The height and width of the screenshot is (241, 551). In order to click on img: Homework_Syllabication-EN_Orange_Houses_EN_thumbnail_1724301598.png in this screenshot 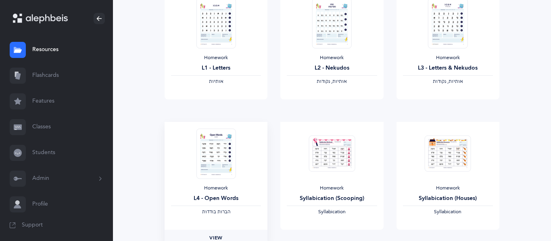, I will do `click(447, 154)`.